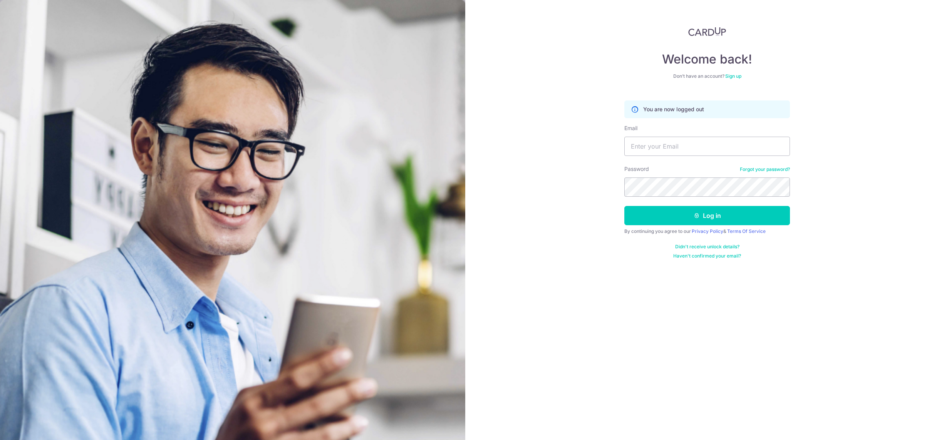 The width and height of the screenshot is (949, 440). I want to click on a: Sign up, so click(733, 76).